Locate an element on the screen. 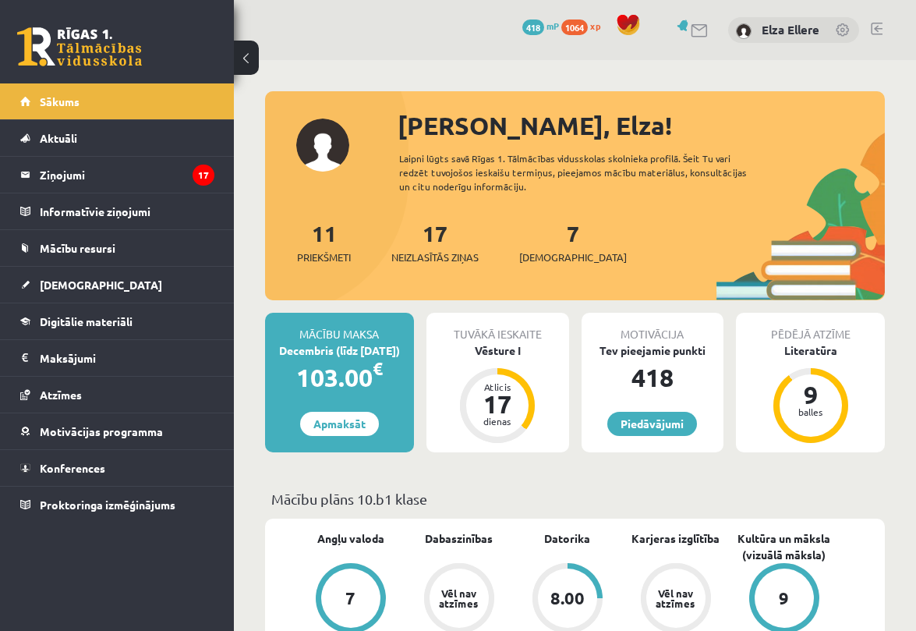  a: Apmaksāt is located at coordinates (339, 423).